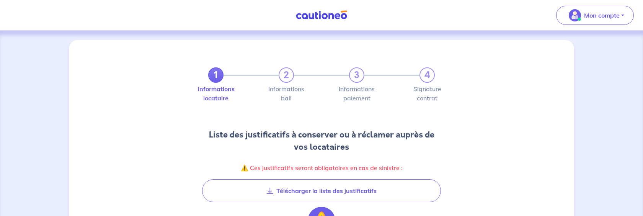  Describe the element at coordinates (357, 93) in the screenshot. I see `label: Informations paiement` at that location.